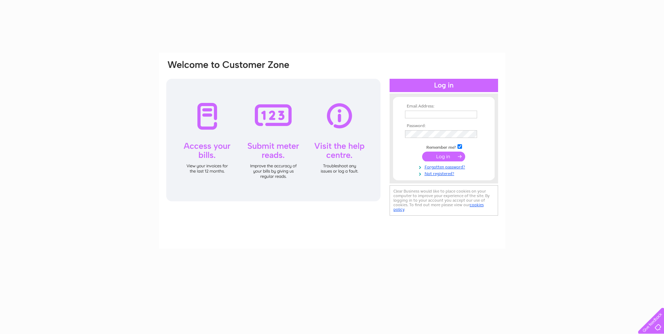  I want to click on th: Email Address:, so click(444, 106).